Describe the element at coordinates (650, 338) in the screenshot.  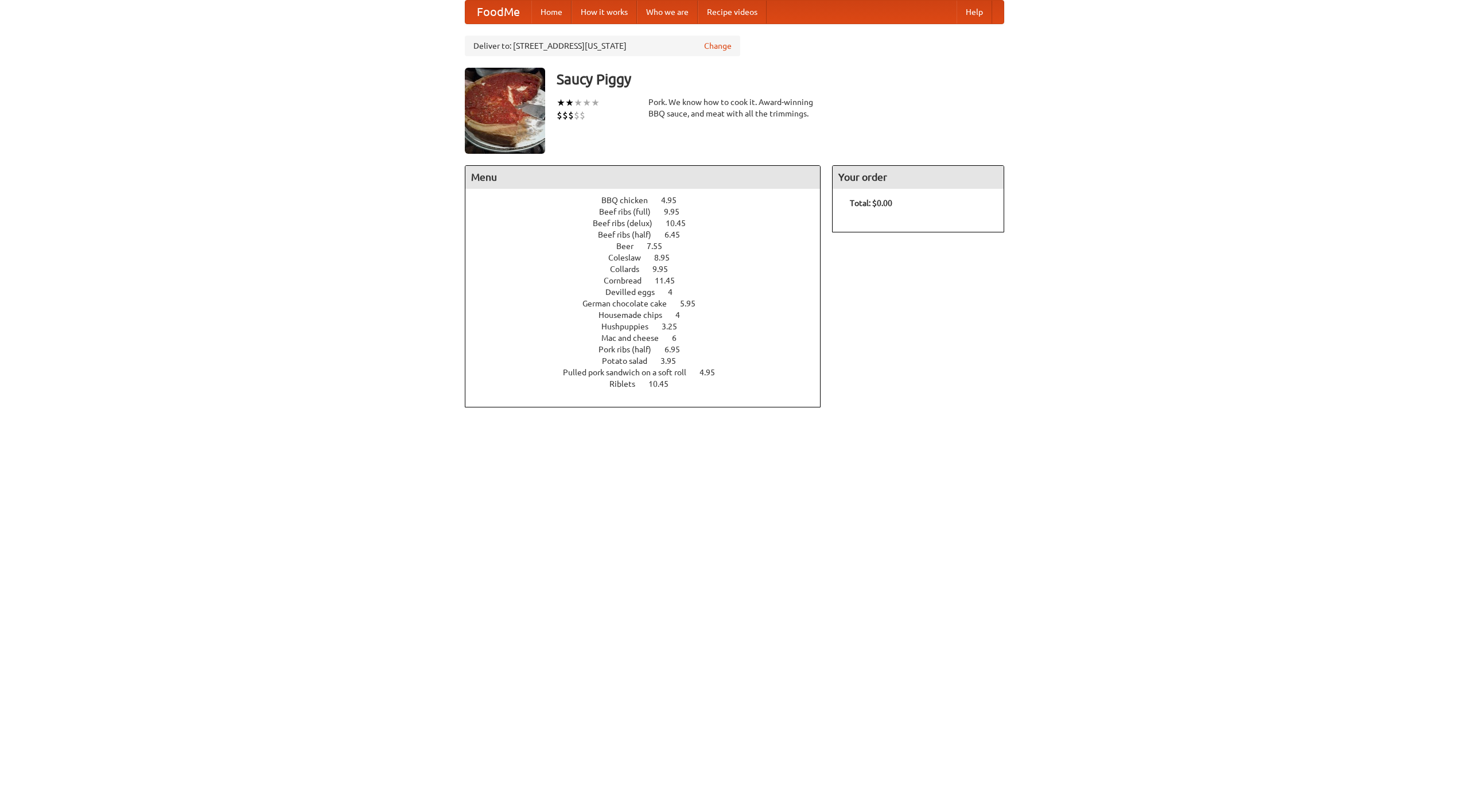
I see `a: Mac and cheese 6` at that location.